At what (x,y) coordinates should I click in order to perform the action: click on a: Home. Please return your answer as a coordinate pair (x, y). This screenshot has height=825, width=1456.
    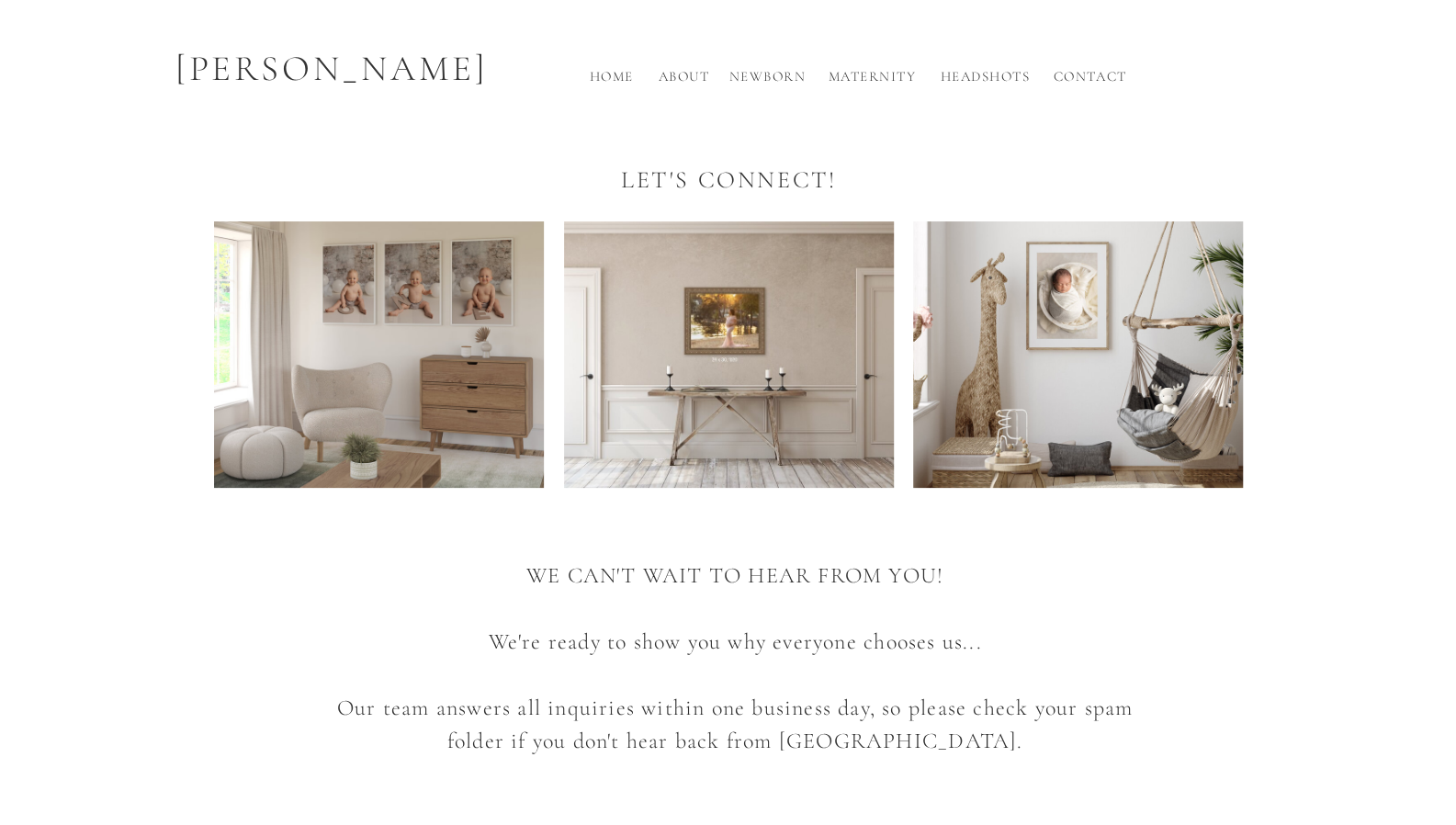
    Looking at the image, I should click on (612, 81).